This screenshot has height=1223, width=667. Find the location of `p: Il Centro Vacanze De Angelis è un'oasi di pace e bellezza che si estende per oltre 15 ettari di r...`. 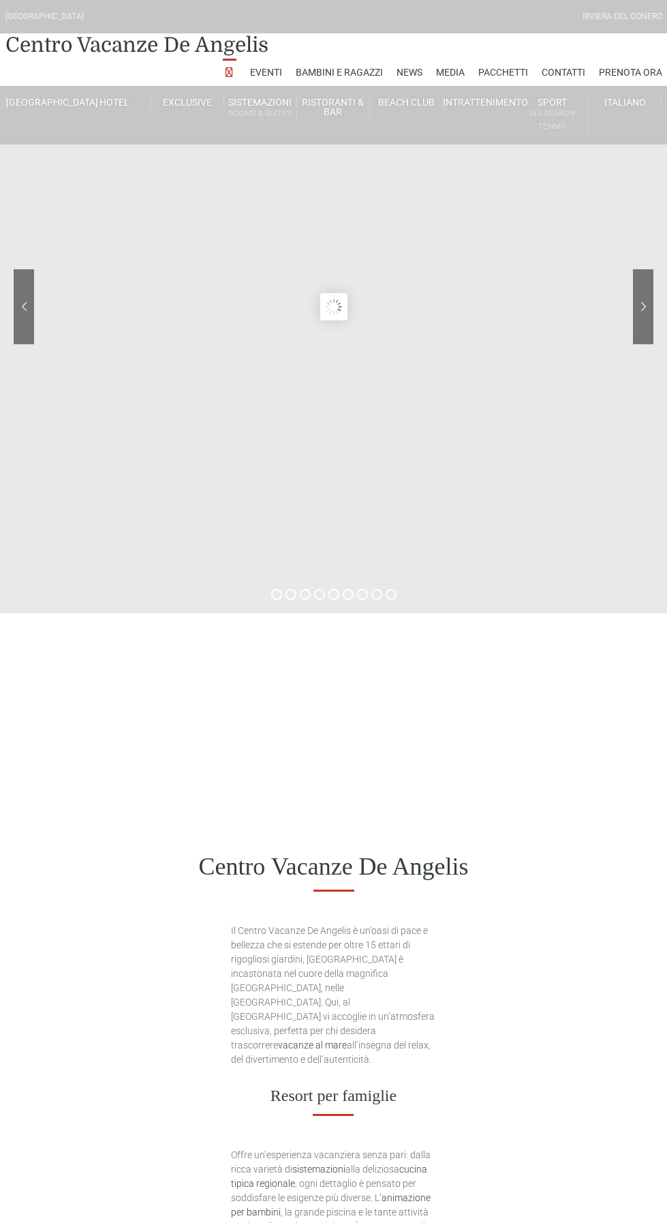

p: Il Centro Vacanze De Angelis è un'oasi di pace e bellezza che si estende per oltre 15 ettari di r... is located at coordinates (333, 995).